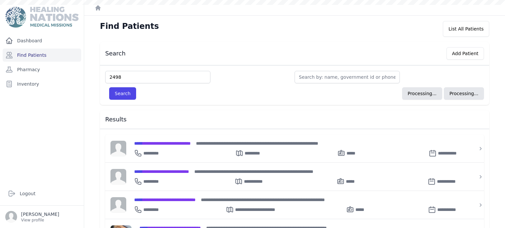 The width and height of the screenshot is (505, 228). I want to click on h3: Results, so click(294, 120).